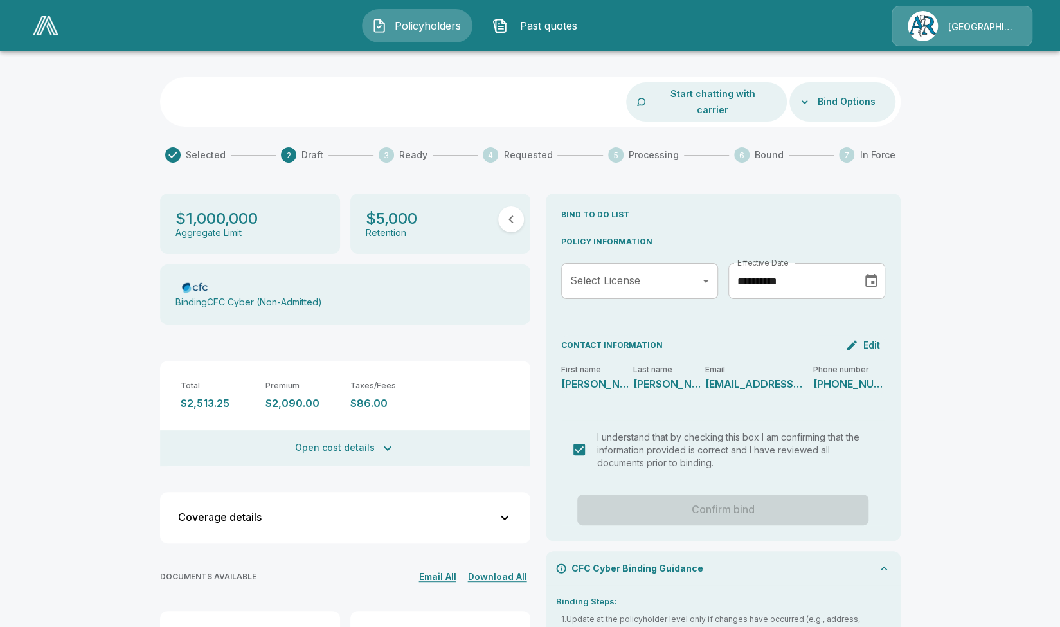 The width and height of the screenshot is (1060, 627). Describe the element at coordinates (864, 345) in the screenshot. I see `button: Edit` at that location.